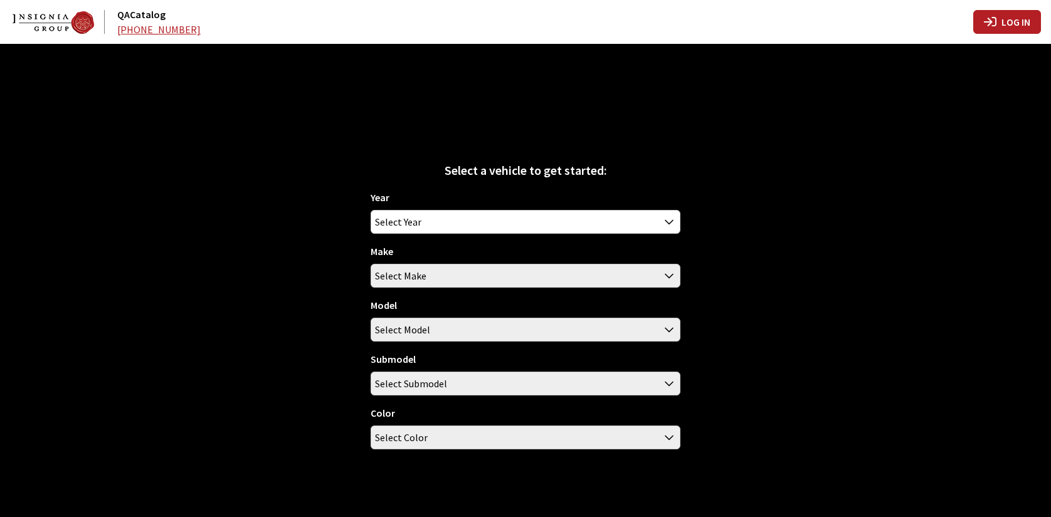 The image size is (1051, 517). What do you see at coordinates (1007, 22) in the screenshot?
I see `button: Log In` at bounding box center [1007, 22].